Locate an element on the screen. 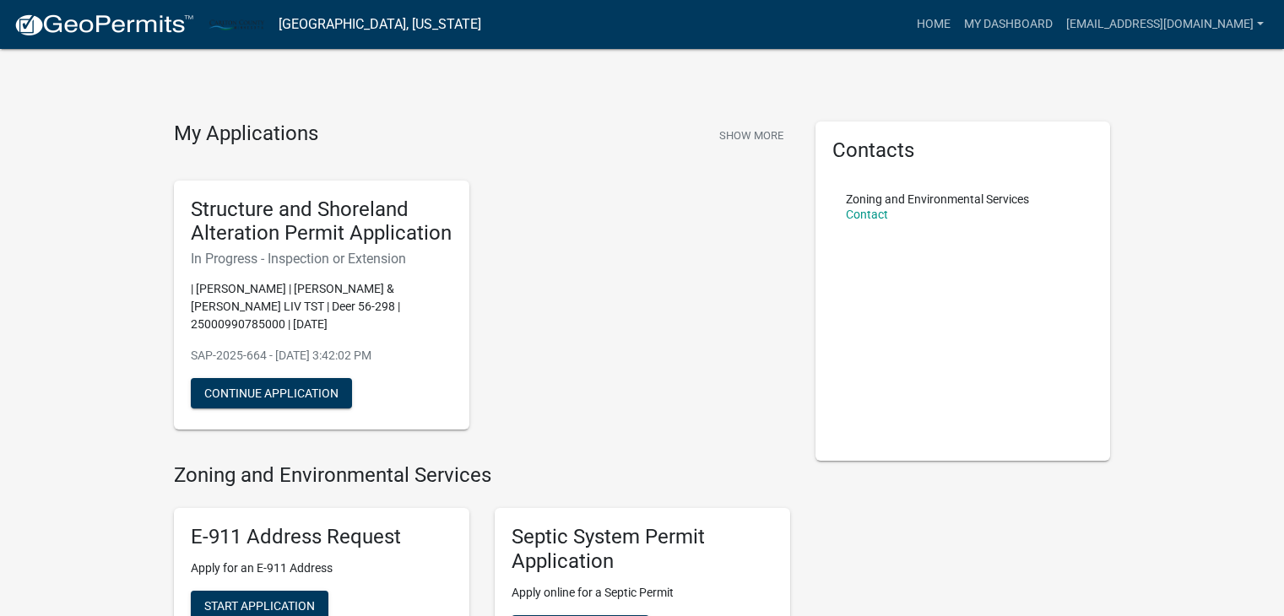 The image size is (1284, 616). button: Show More is located at coordinates (751, 135).